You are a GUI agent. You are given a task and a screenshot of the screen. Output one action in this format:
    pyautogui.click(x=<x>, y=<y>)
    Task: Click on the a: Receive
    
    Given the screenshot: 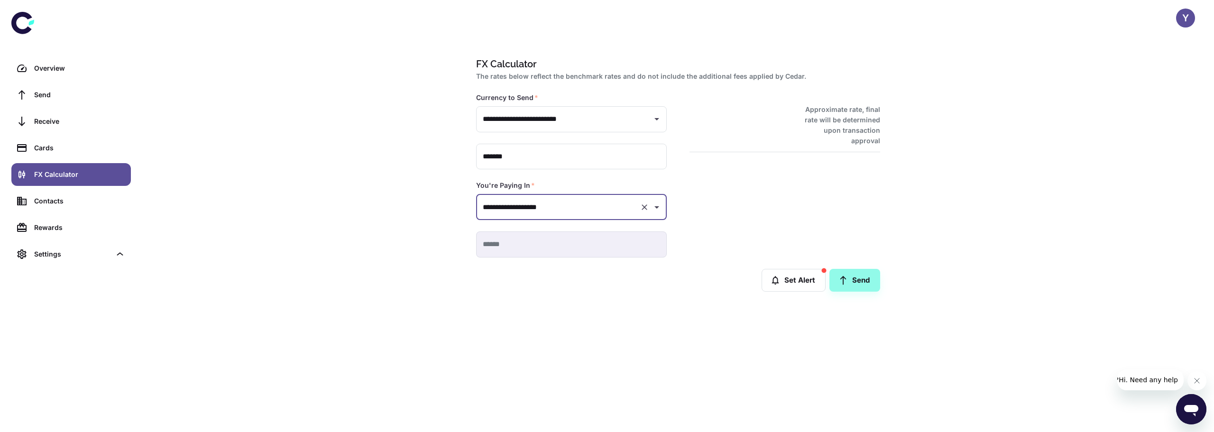 What is the action you would take?
    pyautogui.click(x=71, y=121)
    